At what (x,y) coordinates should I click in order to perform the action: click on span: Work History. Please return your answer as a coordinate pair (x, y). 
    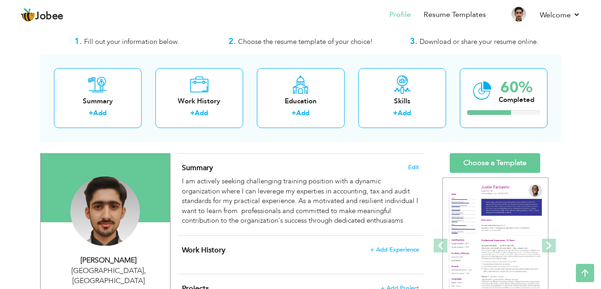
    Looking at the image, I should click on (203, 250).